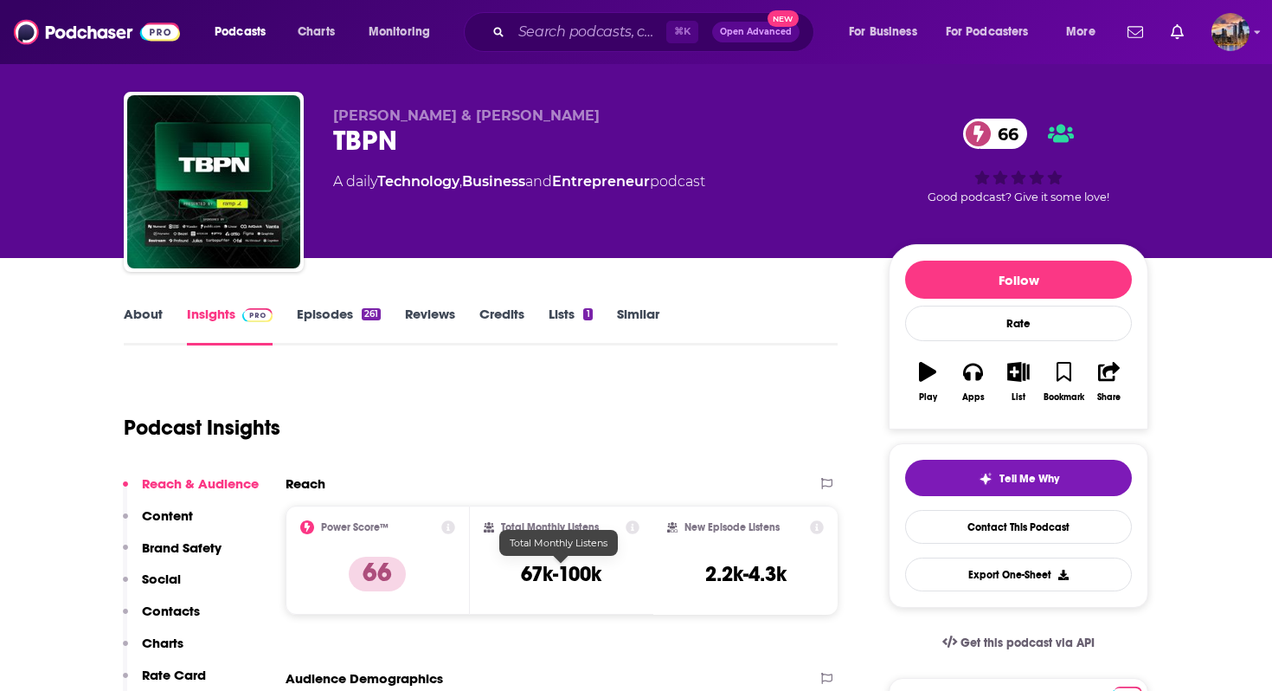  What do you see at coordinates (1019, 397) in the screenshot?
I see `div: List` at bounding box center [1019, 397].